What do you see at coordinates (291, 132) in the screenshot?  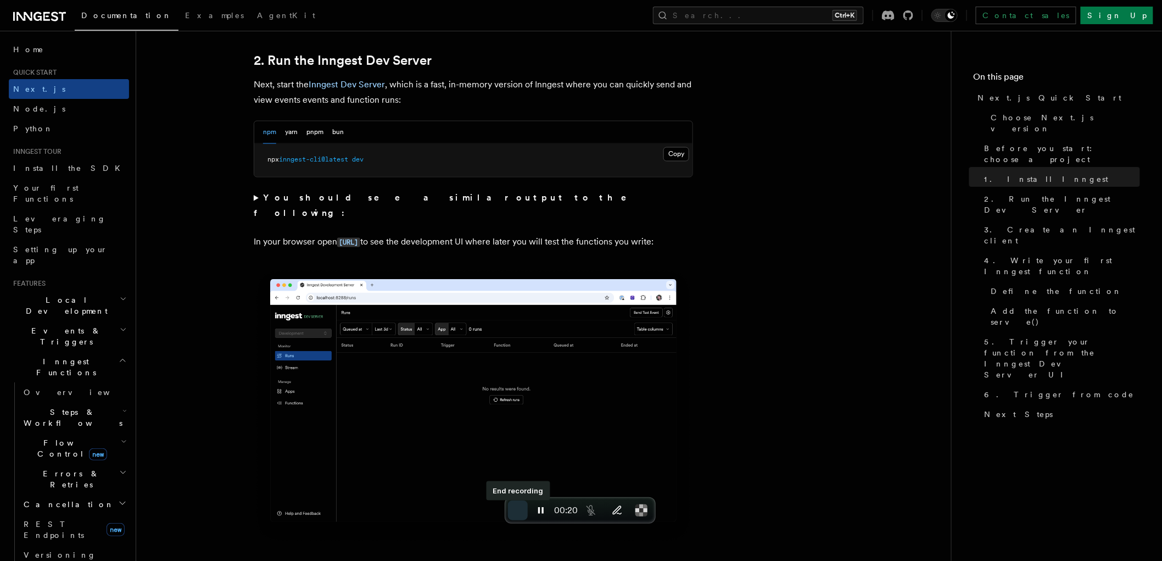 I see `button: yarn` at bounding box center [291, 132].